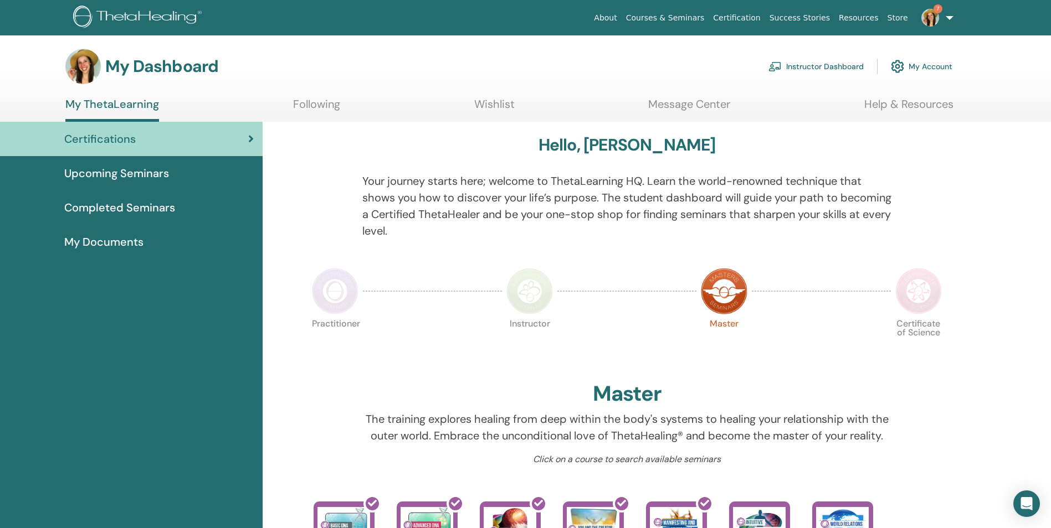 Image resolution: width=1051 pixels, height=528 pixels. I want to click on img: chalkboard-teacher.svg, so click(775, 66).